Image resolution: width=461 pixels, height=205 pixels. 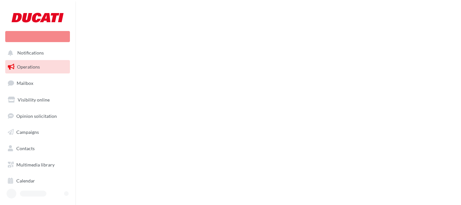 What do you see at coordinates (25, 180) in the screenshot?
I see `span: Calendar` at bounding box center [25, 180].